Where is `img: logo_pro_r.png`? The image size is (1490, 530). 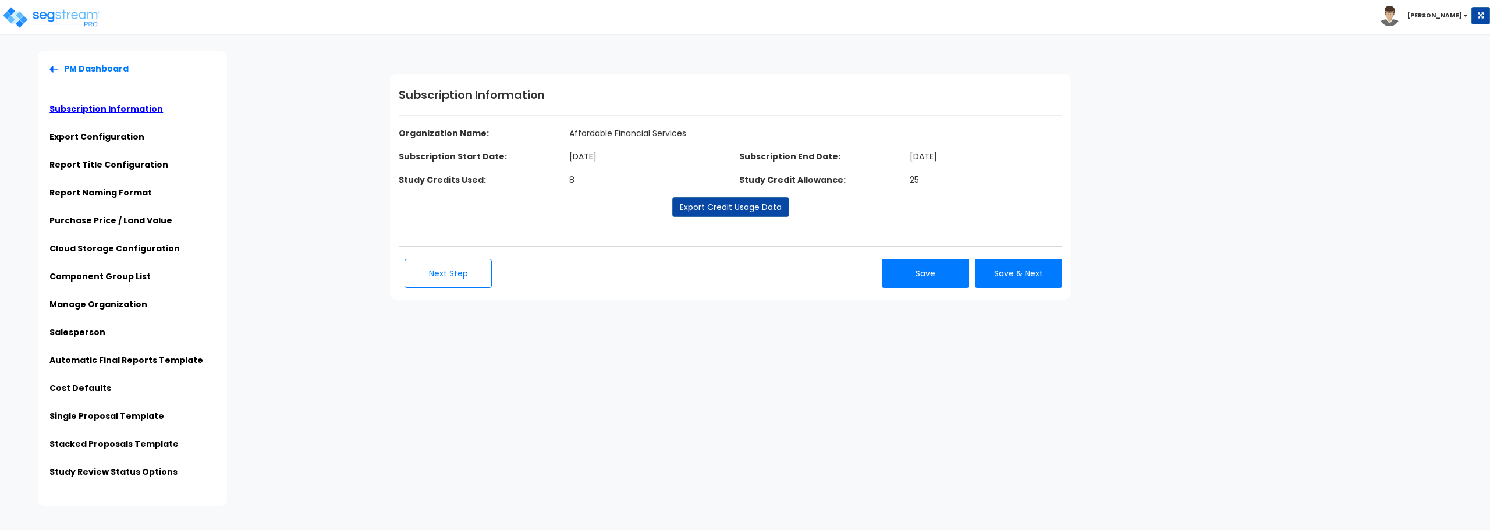 img: logo_pro_r.png is located at coordinates (51, 17).